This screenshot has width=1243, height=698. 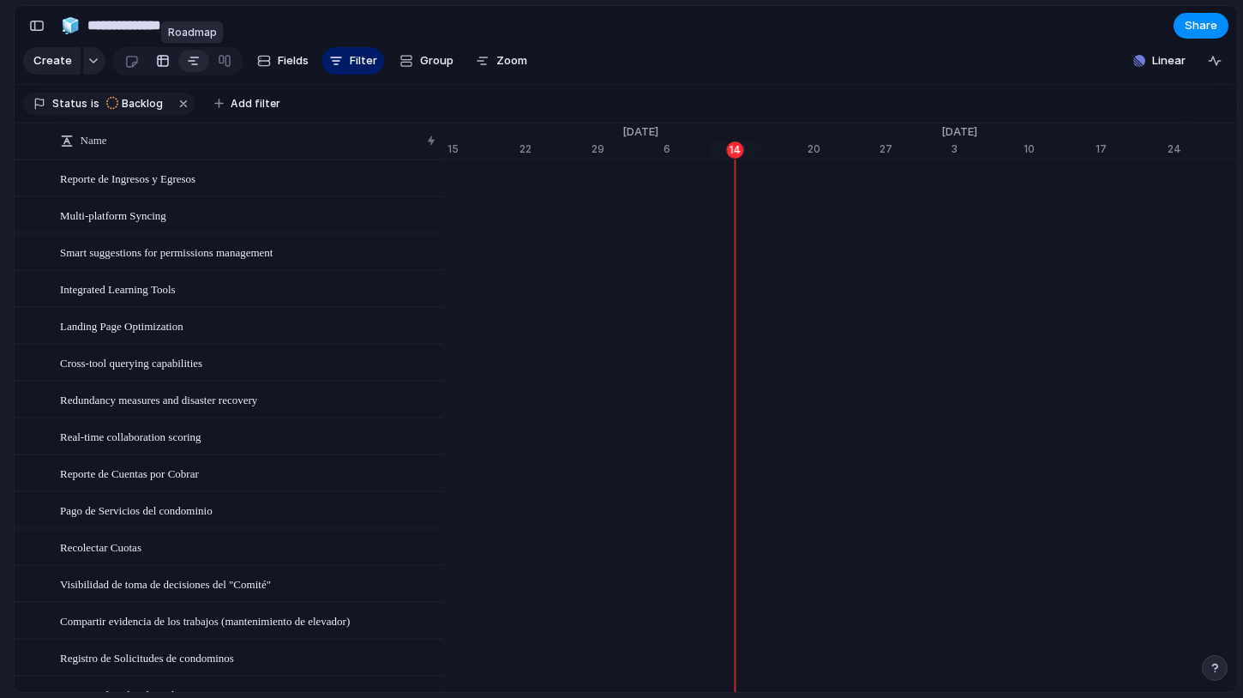 What do you see at coordinates (147, 656) in the screenshot?
I see `span: Registro de Solicitudes de condominos` at bounding box center [147, 656].